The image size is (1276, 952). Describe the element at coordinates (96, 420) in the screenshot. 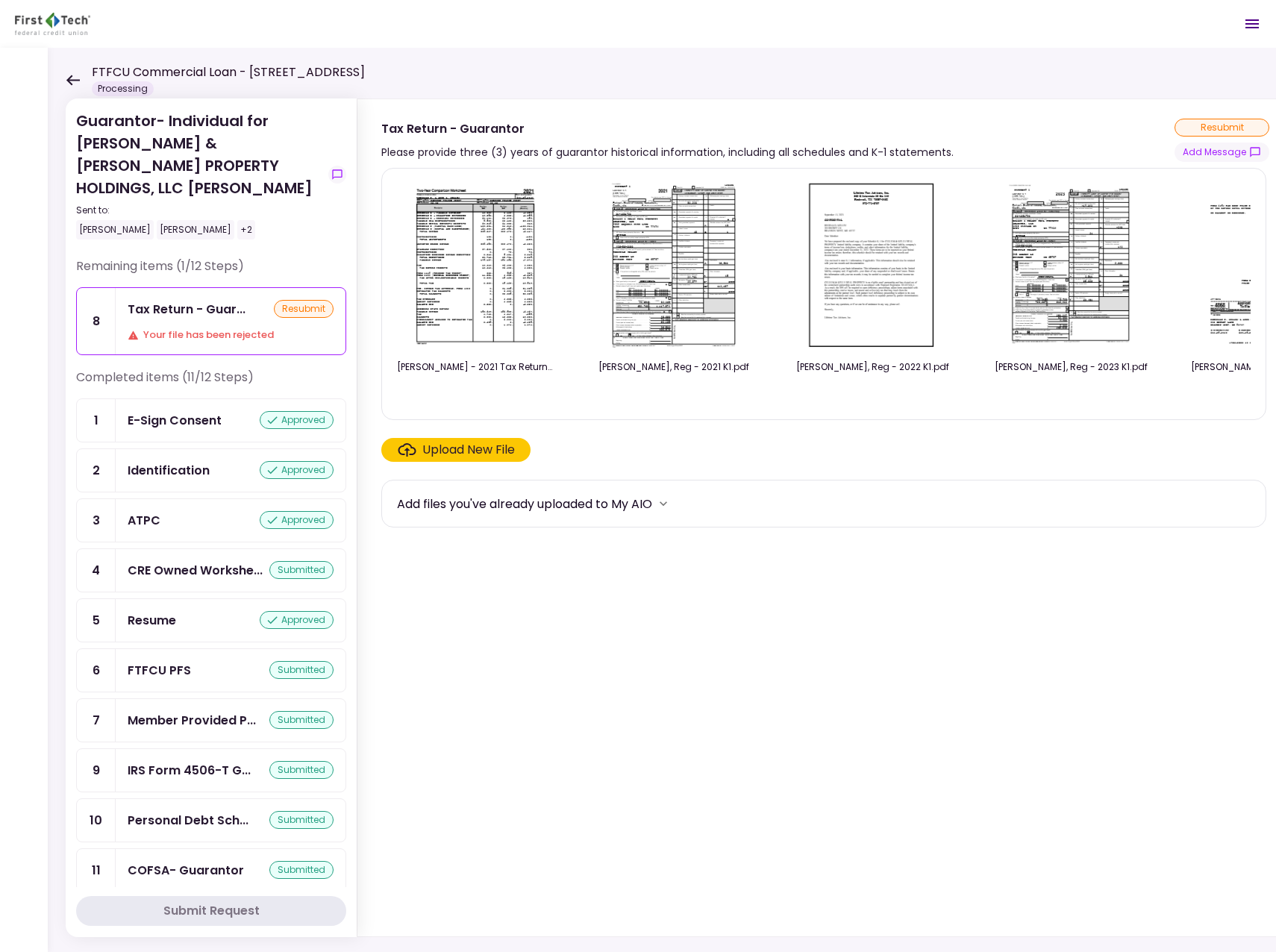

I see `div: 1` at that location.